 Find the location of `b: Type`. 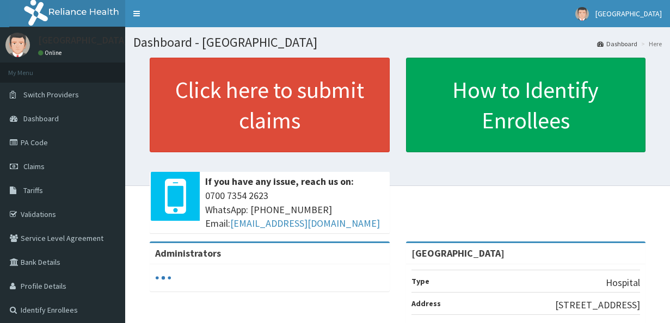

b: Type is located at coordinates (420, 281).